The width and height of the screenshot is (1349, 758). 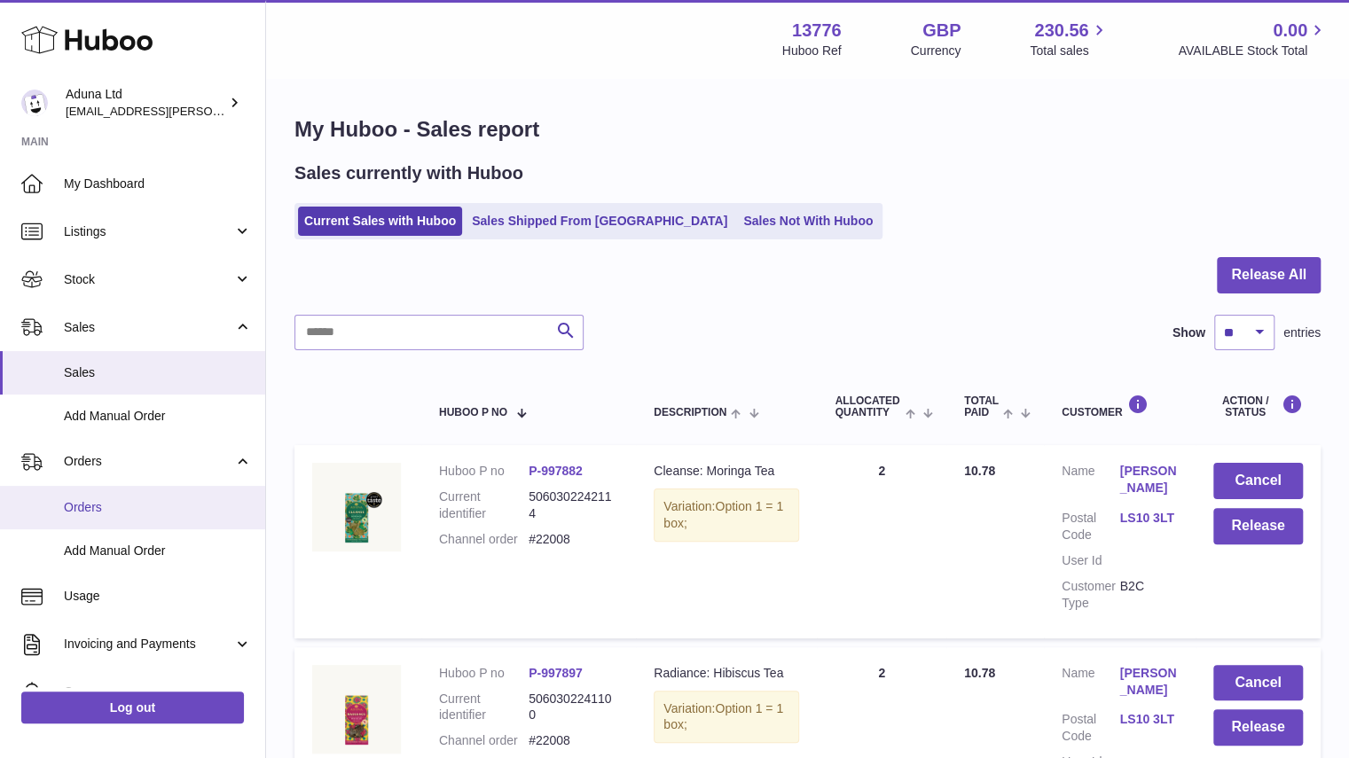 I want to click on img: deborahe.kamara@aduna.com, so click(x=35, y=103).